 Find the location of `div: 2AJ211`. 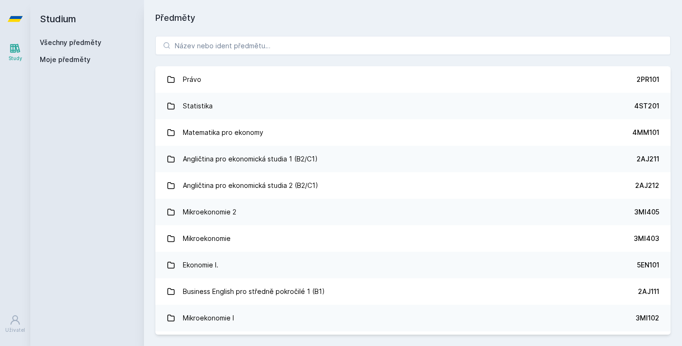

div: 2AJ211 is located at coordinates (648, 159).